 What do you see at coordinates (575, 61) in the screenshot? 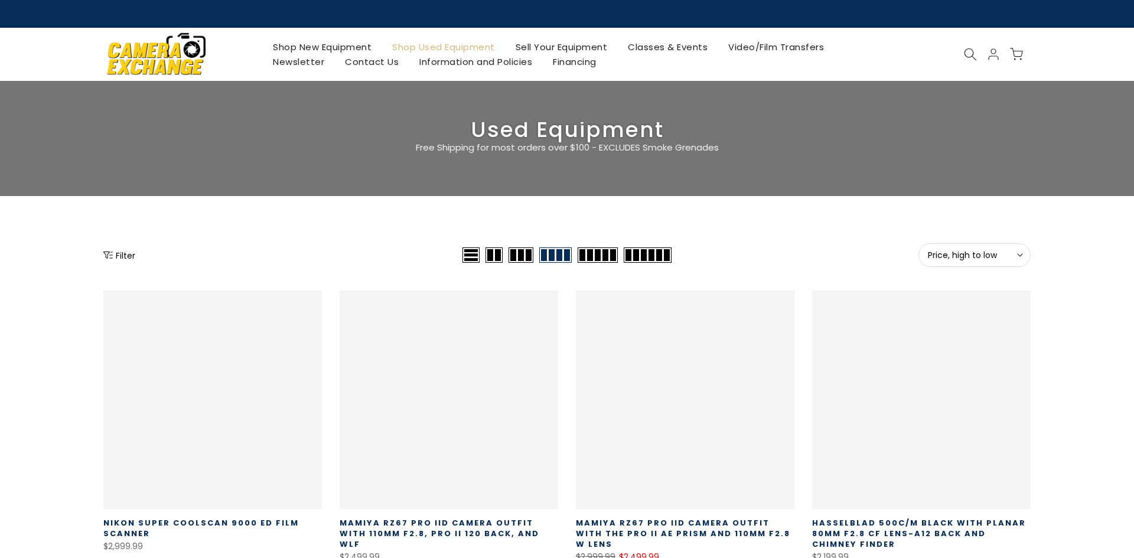
I see `a: Financing` at bounding box center [575, 61].